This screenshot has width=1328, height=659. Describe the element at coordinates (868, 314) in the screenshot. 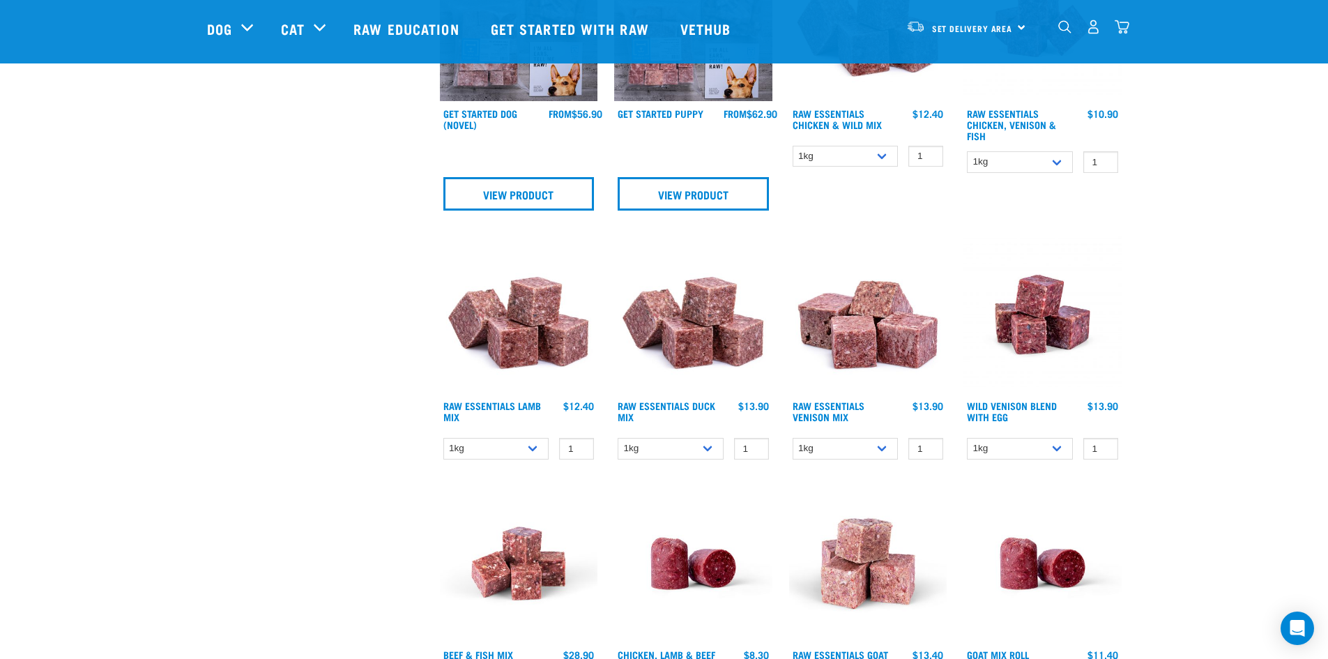

I see `img: 1113 RE Venison Mix 01` at that location.